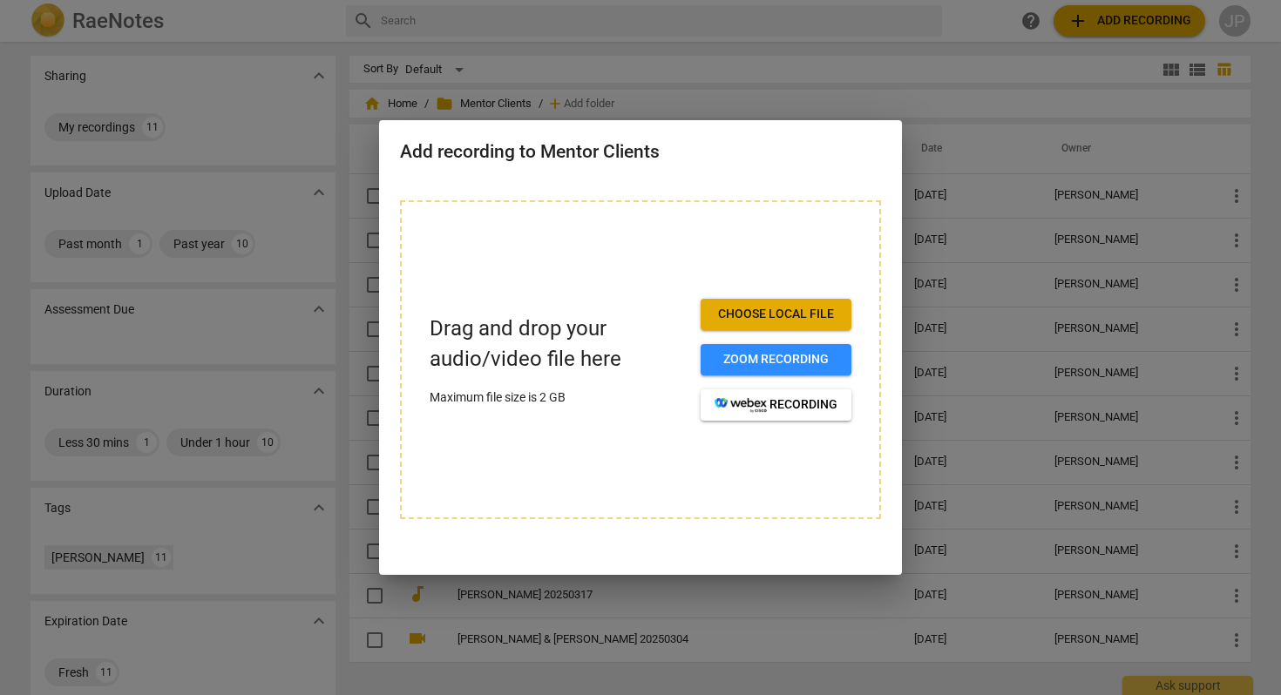 This screenshot has height=695, width=1281. What do you see at coordinates (775, 360) in the screenshot?
I see `span: Zoom recording` at bounding box center [775, 360].